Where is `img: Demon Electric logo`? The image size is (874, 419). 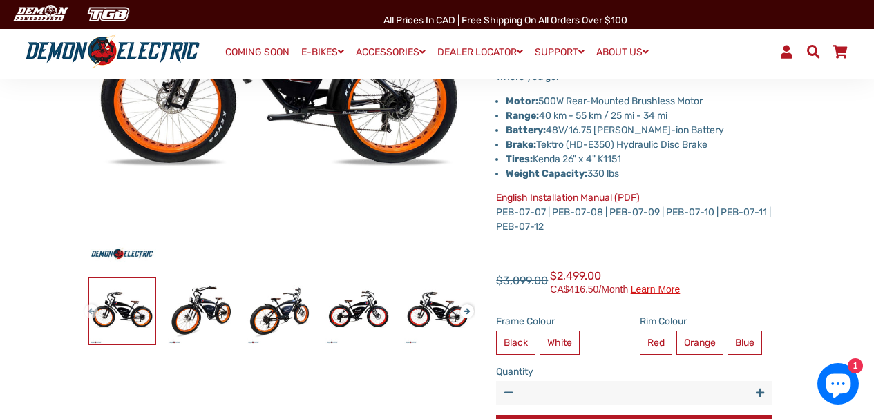 img: Demon Electric logo is located at coordinates (113, 52).